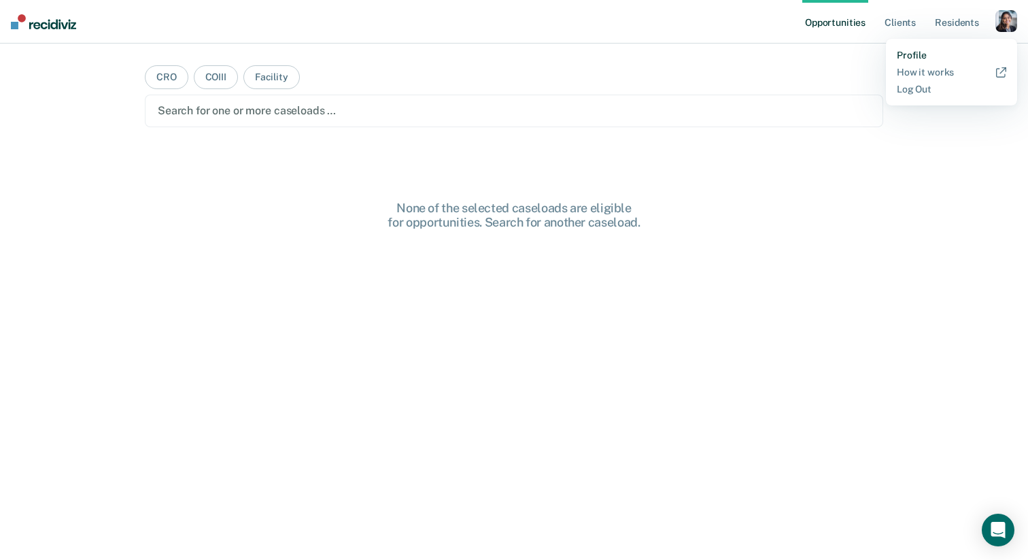 The height and width of the screenshot is (560, 1028). I want to click on a: Log Out, so click(951, 89).